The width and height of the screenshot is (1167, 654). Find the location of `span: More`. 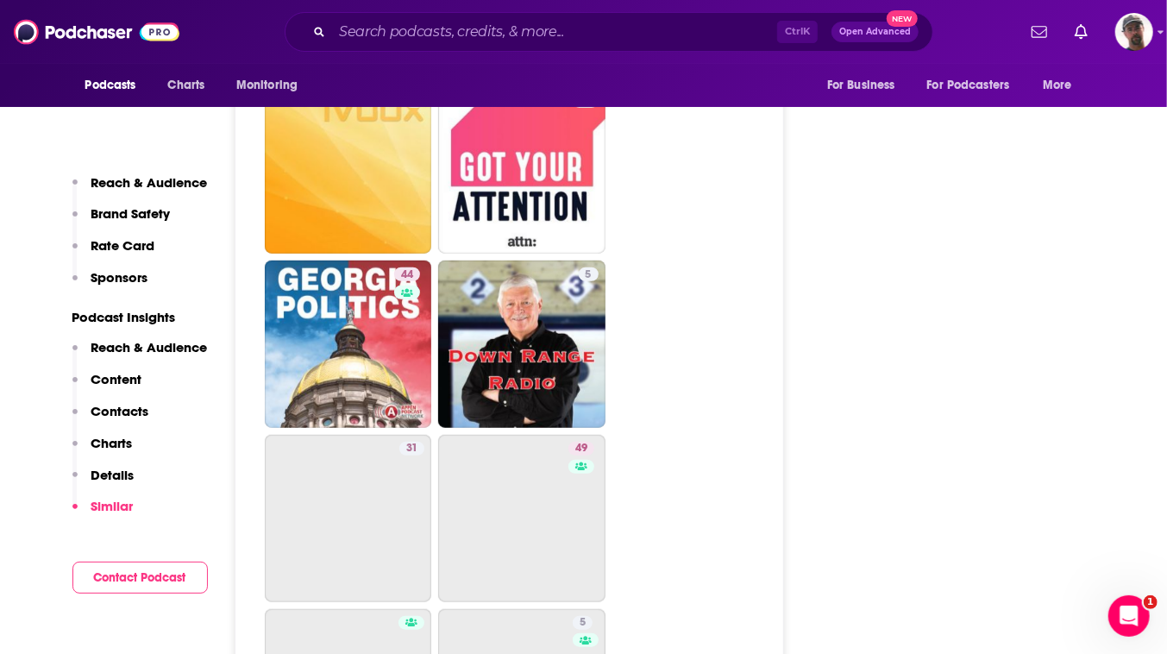

span: More is located at coordinates (1058, 85).